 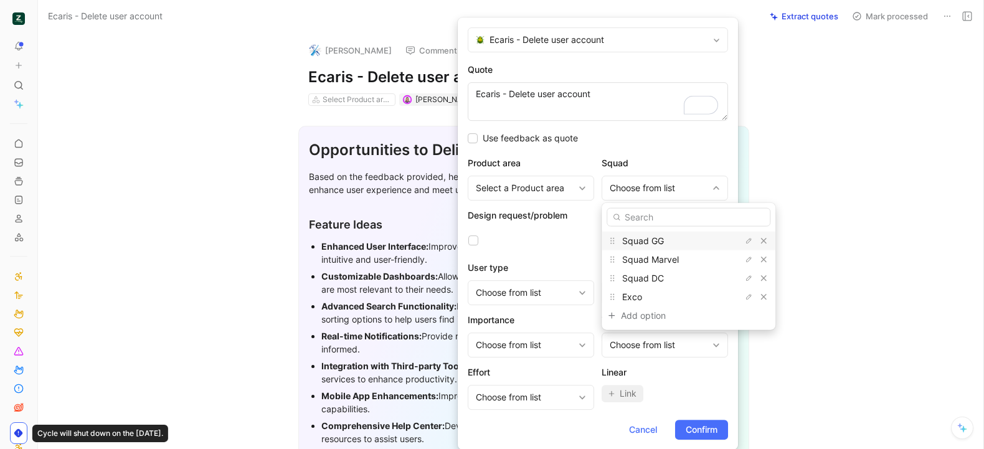 I want to click on div: Exco, so click(x=688, y=297).